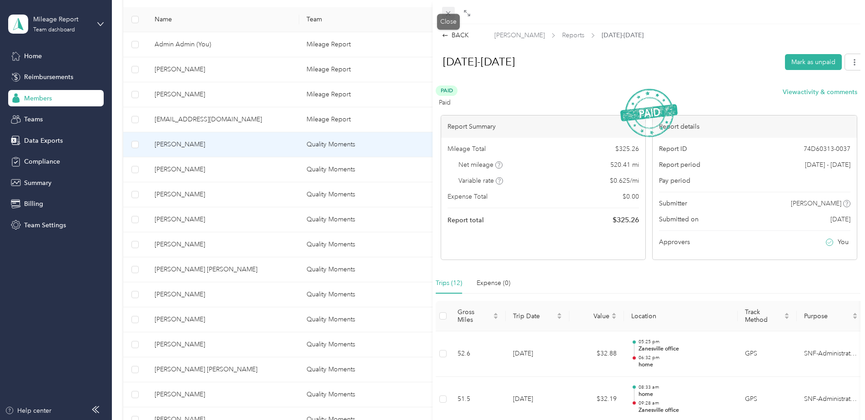  Describe the element at coordinates (466, 149) in the screenshot. I see `span: Mileage Total` at that location.